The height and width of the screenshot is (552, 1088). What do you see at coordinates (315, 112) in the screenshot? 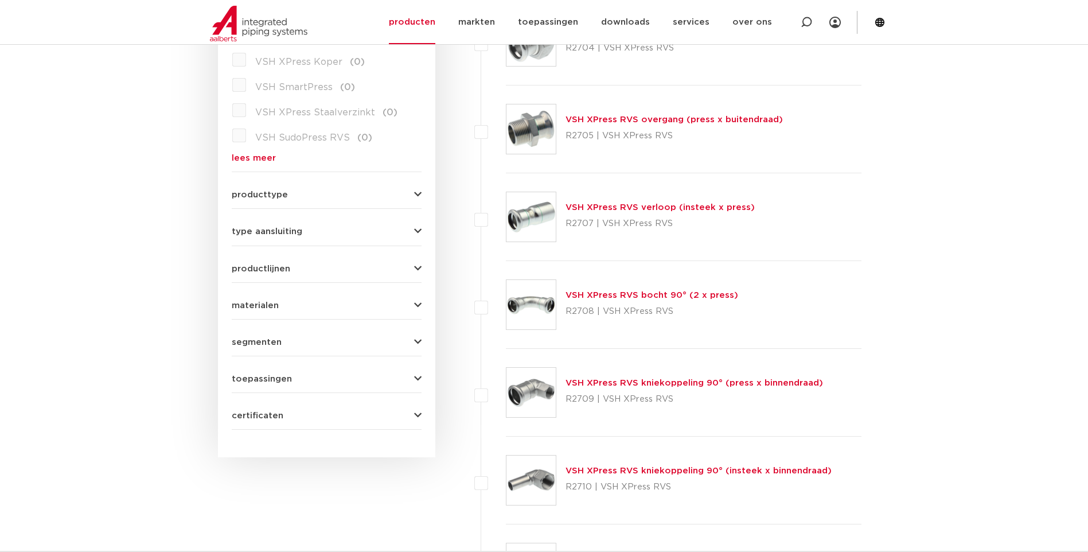
I see `span: VSH XPress Staalverzinkt` at bounding box center [315, 112].